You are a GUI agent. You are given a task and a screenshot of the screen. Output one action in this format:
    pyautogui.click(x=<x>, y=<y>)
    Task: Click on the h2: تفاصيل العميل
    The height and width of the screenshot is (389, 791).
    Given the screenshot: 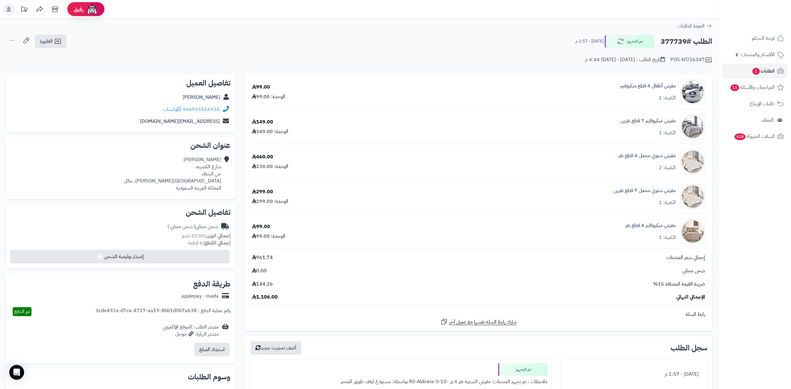 What is the action you would take?
    pyautogui.click(x=121, y=83)
    